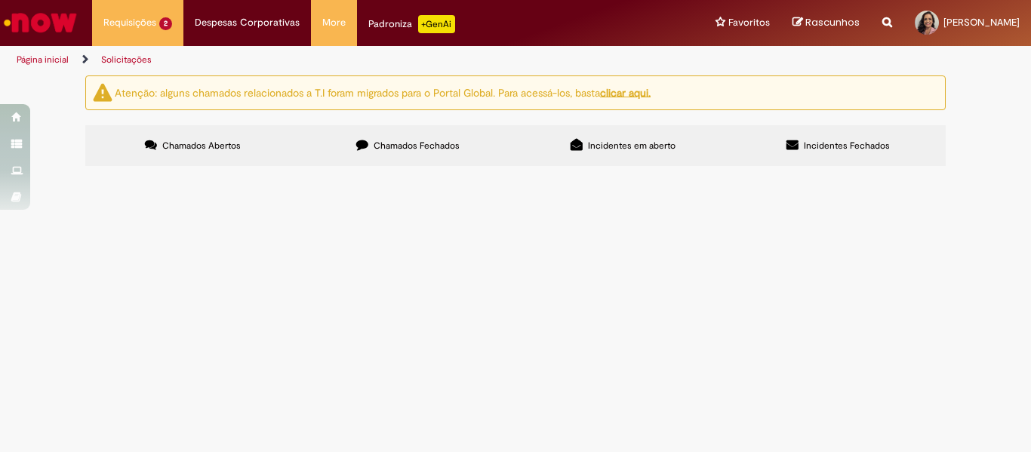  I want to click on span: Incidentes Fechados, so click(847, 146).